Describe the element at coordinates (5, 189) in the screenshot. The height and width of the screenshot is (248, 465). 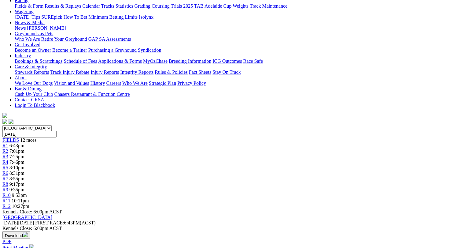
I see `span: R9` at that location.